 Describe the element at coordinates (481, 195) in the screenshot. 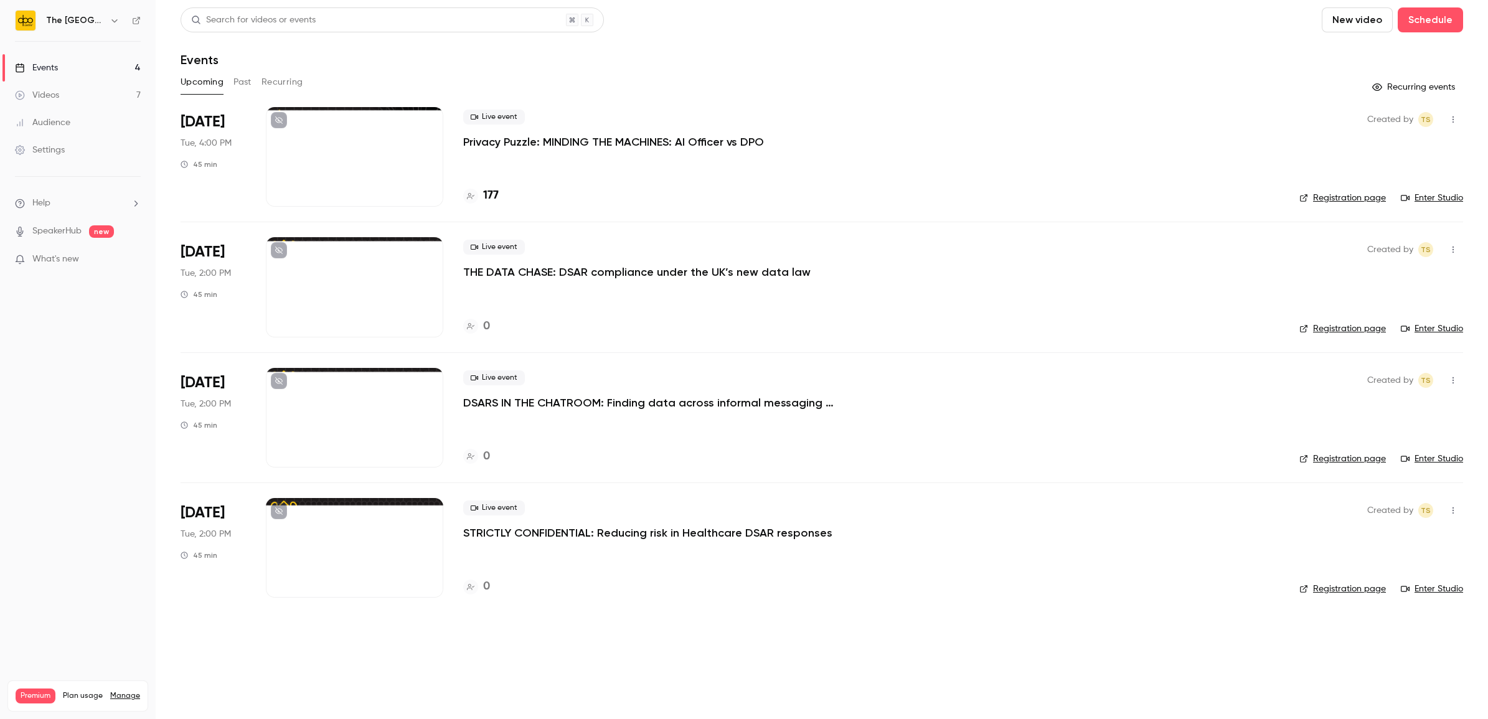

I see `a: 177` at that location.